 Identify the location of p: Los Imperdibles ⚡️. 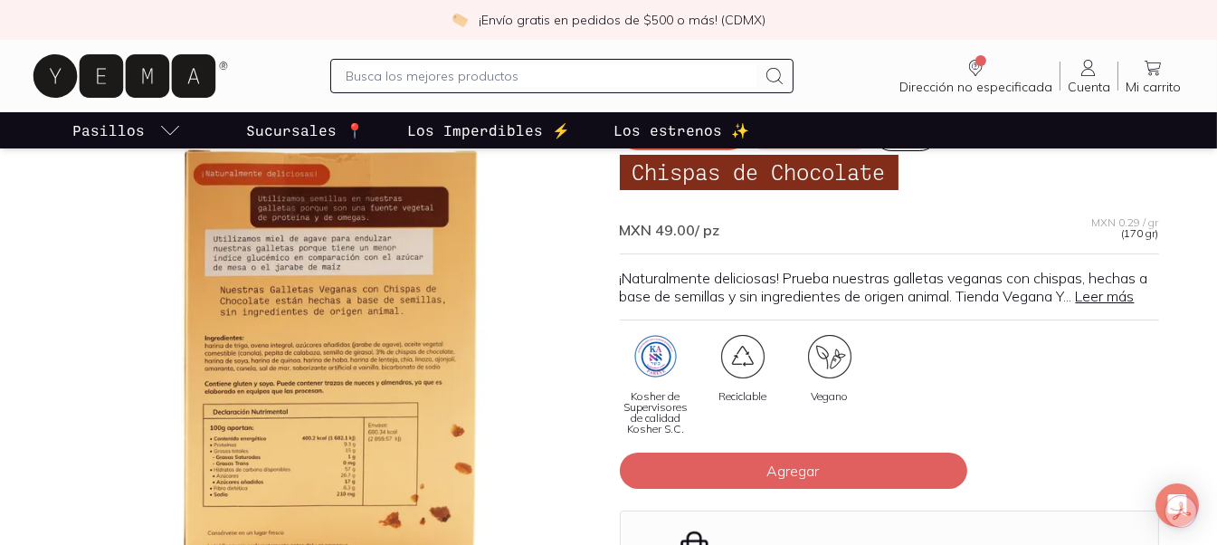
(488, 130).